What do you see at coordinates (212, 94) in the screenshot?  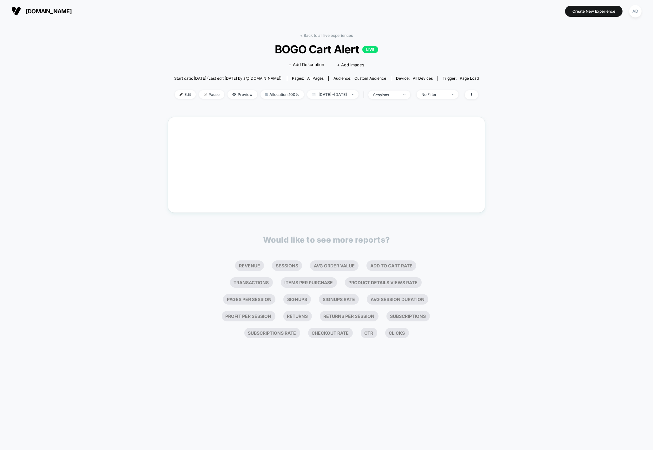 I see `span: Pause` at bounding box center [212, 94].